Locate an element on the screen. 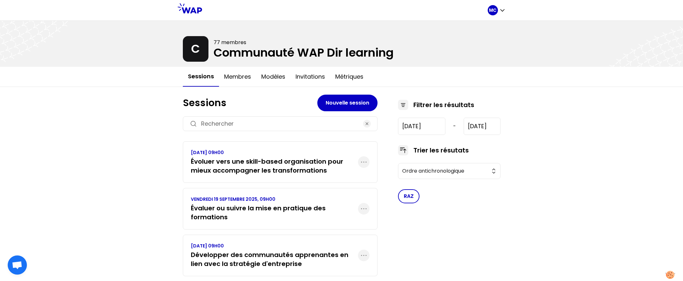  button: Ordre antichronologique is located at coordinates (449, 171).